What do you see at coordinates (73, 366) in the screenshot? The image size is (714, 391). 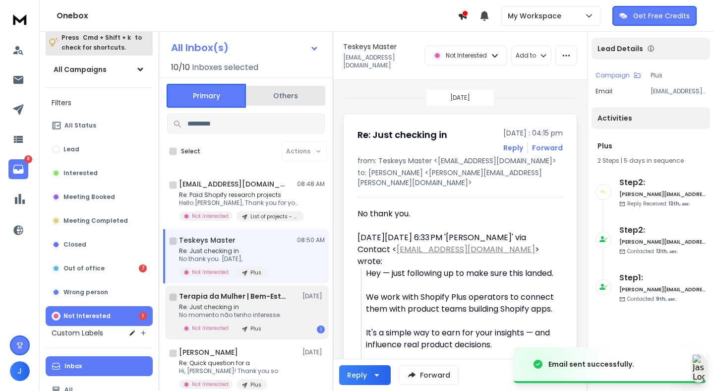 I see `p: Inbox` at bounding box center [73, 366].